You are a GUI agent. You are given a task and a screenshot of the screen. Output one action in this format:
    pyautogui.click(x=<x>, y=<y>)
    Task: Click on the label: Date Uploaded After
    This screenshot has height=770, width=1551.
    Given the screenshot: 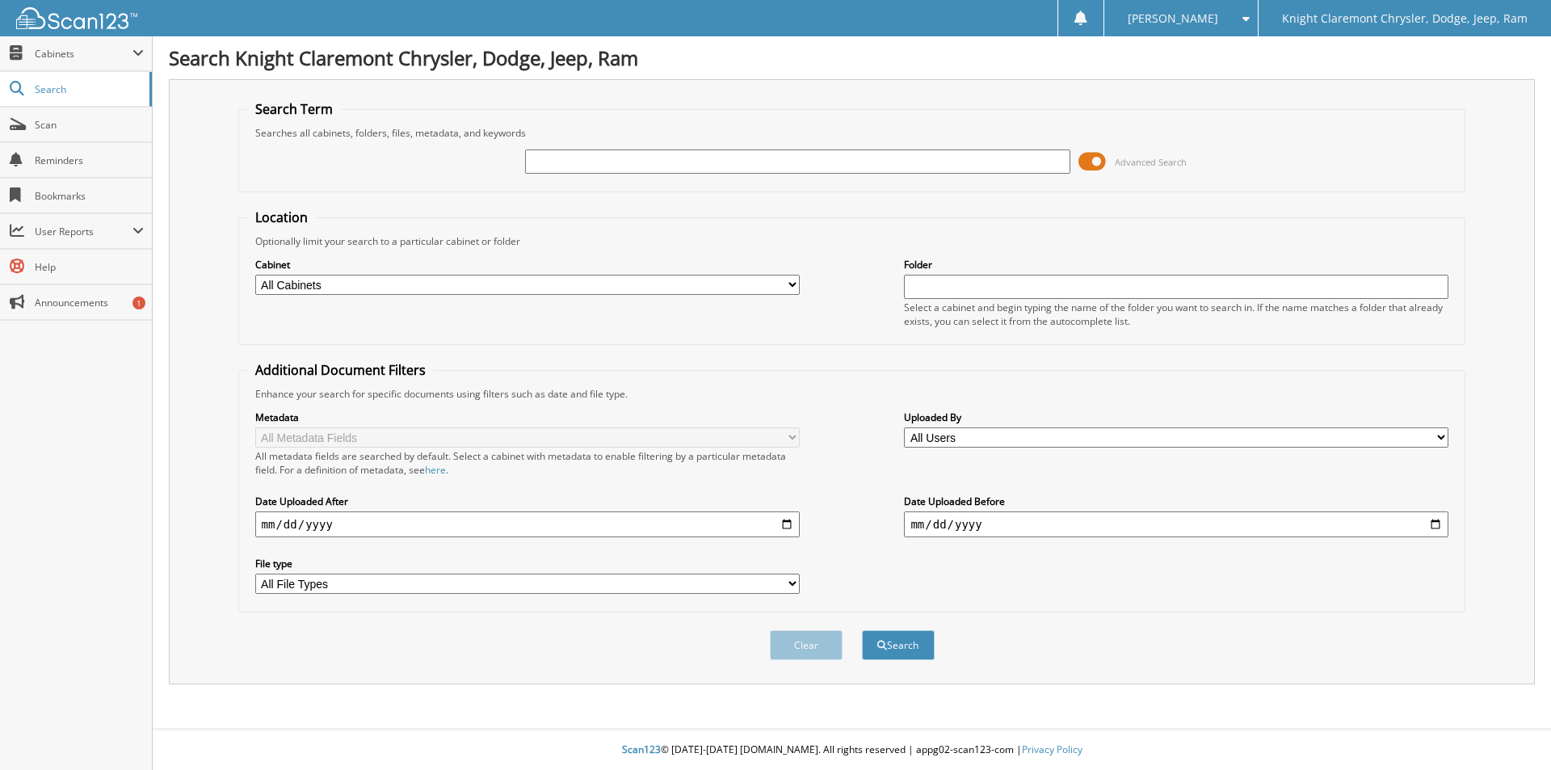 What is the action you would take?
    pyautogui.click(x=527, y=501)
    